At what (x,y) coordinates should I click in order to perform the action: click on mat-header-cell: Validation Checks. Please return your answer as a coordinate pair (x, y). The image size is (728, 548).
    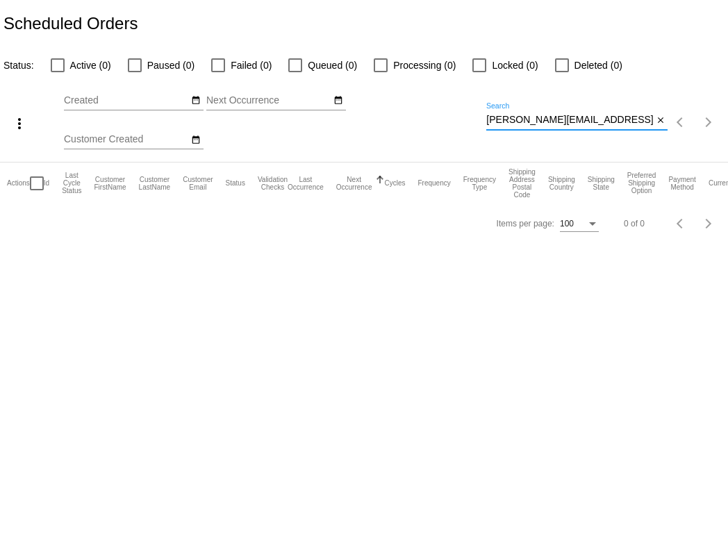
    Looking at the image, I should click on (272, 183).